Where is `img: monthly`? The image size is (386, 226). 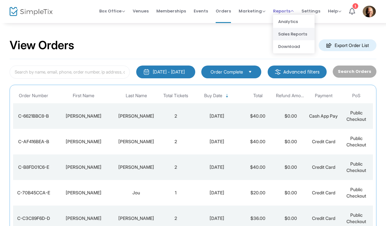 img: monthly is located at coordinates (146, 72).